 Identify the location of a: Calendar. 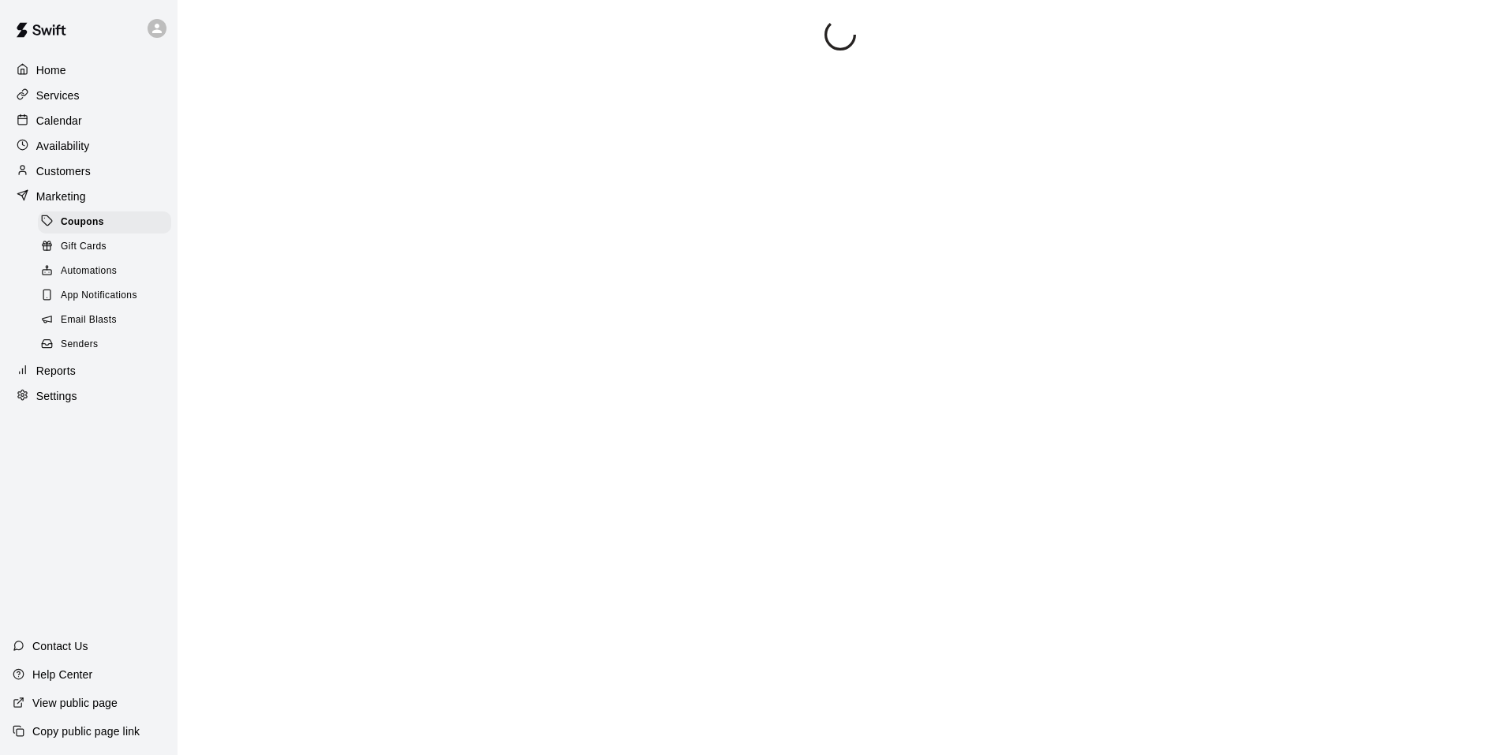
(88, 121).